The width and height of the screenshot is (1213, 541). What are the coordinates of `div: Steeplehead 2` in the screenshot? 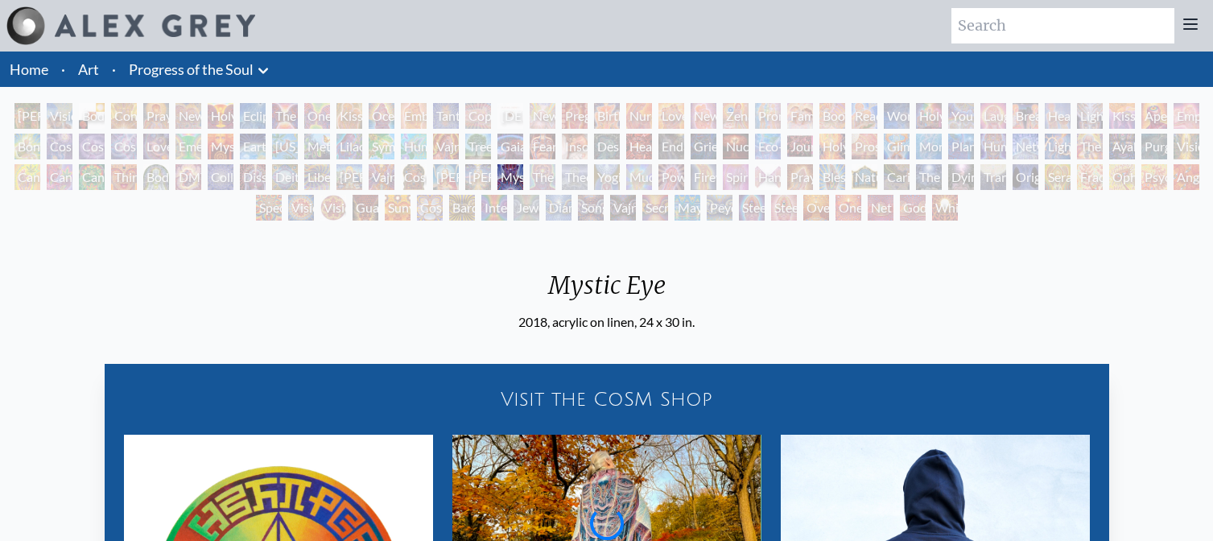 It's located at (784, 208).